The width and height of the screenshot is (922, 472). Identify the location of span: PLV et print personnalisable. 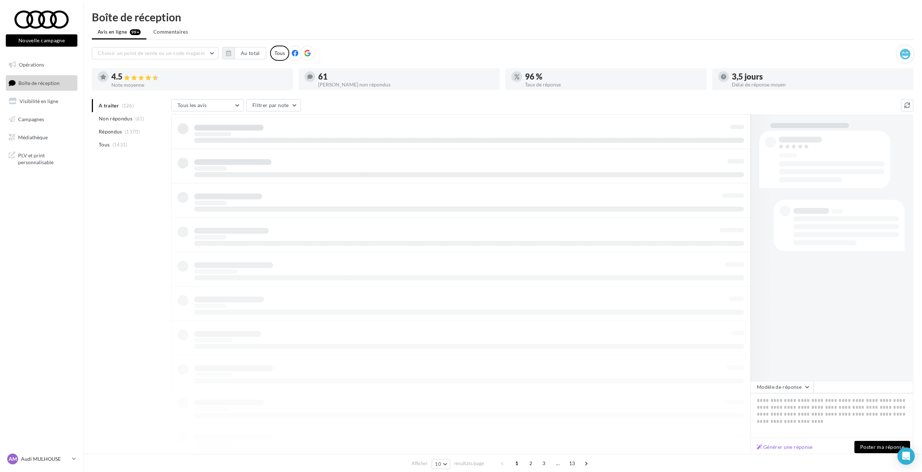
(46, 158).